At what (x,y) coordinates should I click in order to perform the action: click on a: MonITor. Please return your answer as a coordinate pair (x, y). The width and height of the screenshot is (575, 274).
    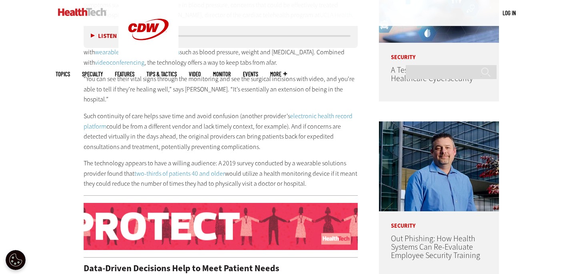
    Looking at the image, I should click on (222, 74).